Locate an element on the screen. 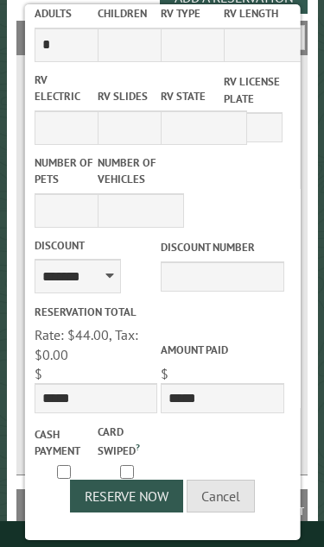 This screenshot has width=324, height=547. label: Discount Number is located at coordinates (222, 247).